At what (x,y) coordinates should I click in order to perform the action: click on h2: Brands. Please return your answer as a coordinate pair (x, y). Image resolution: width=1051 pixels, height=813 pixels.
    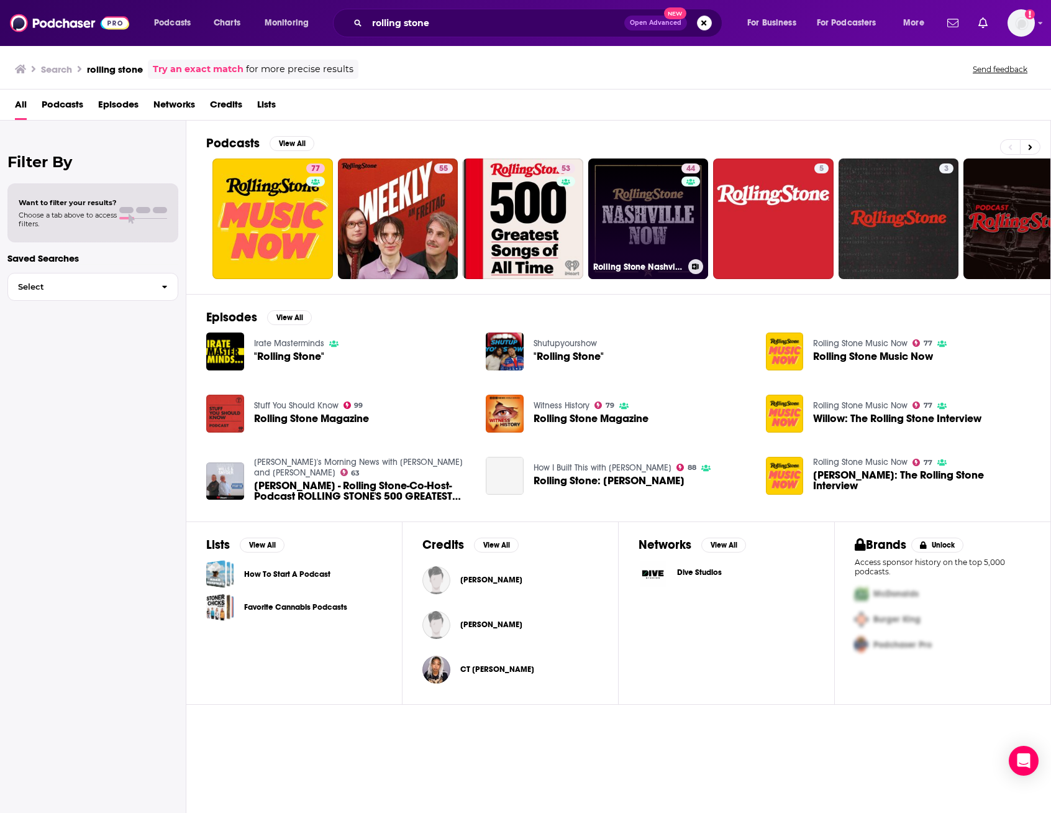
    Looking at the image, I should click on (880, 544).